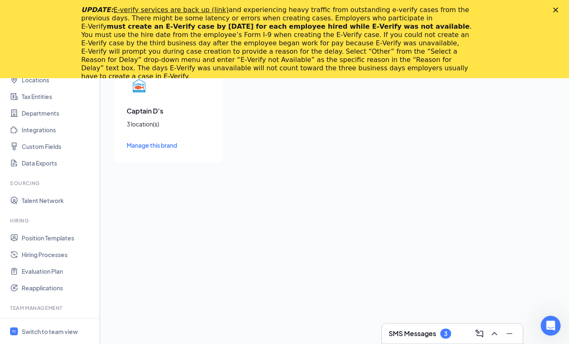 This screenshot has height=344, width=569. I want to click on div: Sourcing, so click(50, 183).